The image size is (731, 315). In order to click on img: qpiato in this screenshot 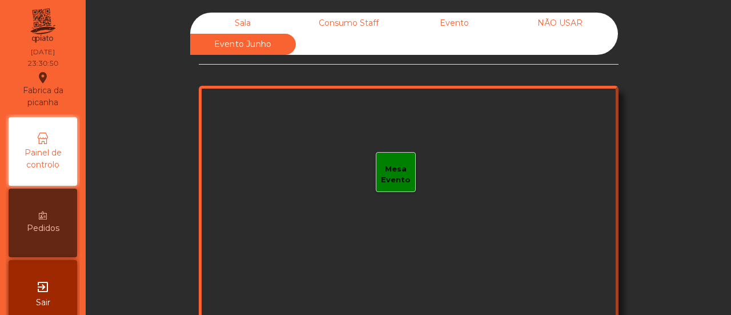, I will do `click(42, 26)`.